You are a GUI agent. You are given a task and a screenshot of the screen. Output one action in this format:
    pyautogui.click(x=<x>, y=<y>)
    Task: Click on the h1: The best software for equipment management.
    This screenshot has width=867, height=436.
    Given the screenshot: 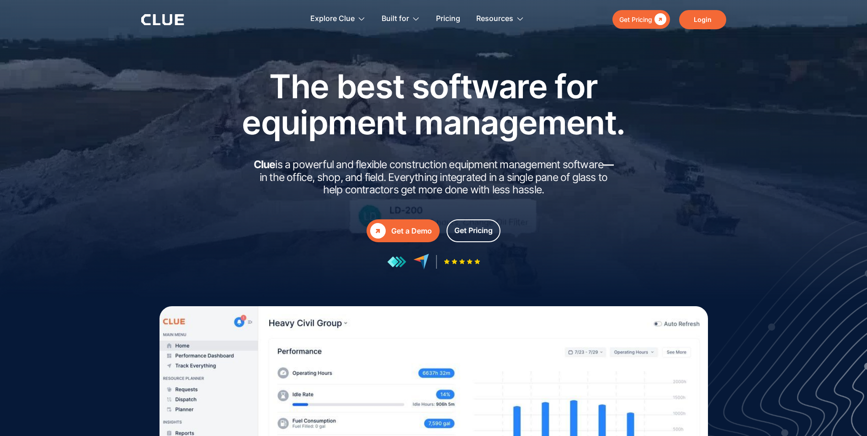 What is the action you would take?
    pyautogui.click(x=434, y=104)
    